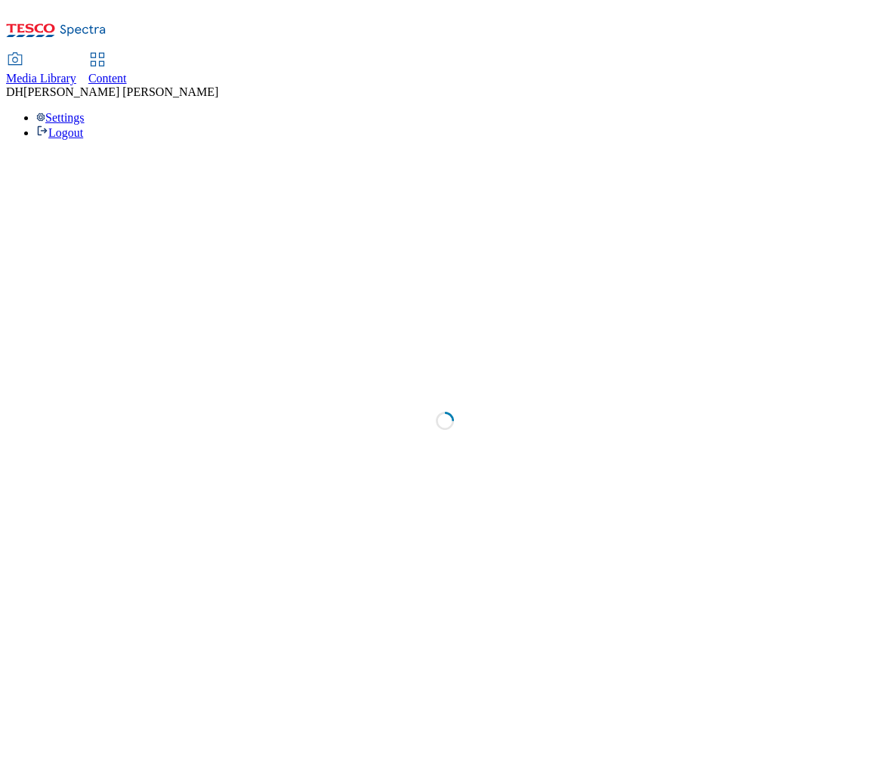 This screenshot has width=889, height=782. Describe the element at coordinates (60, 132) in the screenshot. I see `a: Logout` at that location.